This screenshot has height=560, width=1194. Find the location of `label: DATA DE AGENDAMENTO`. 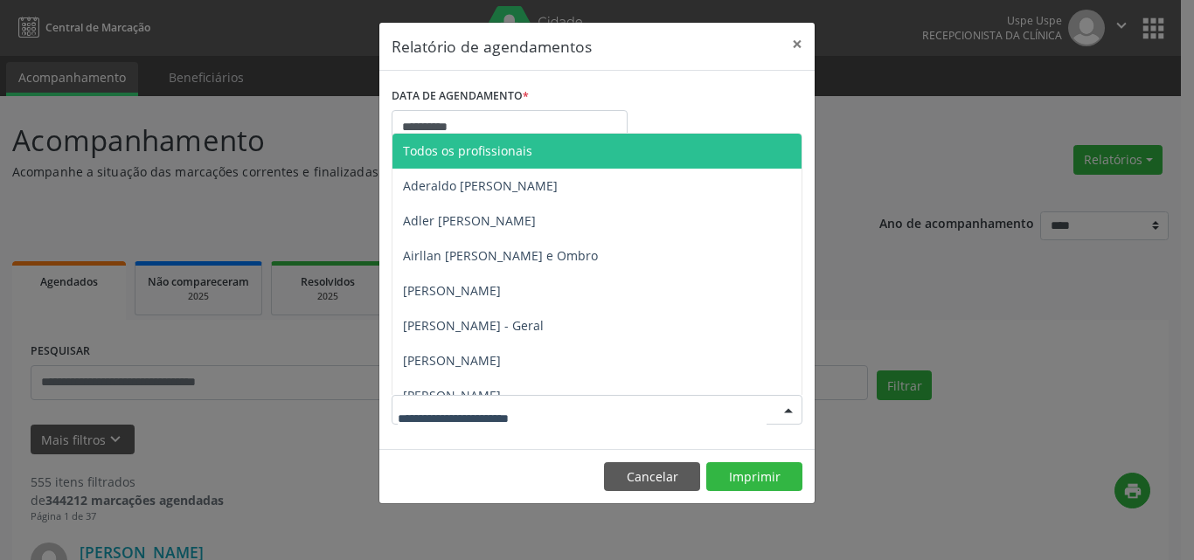

label: DATA DE AGENDAMENTO is located at coordinates (460, 96).